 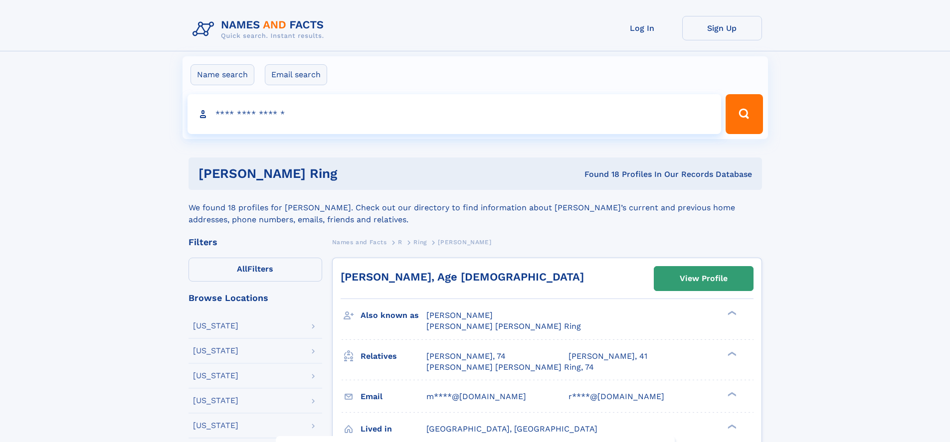 What do you see at coordinates (393, 316) in the screenshot?
I see `h3: Also known as` at bounding box center [393, 316].